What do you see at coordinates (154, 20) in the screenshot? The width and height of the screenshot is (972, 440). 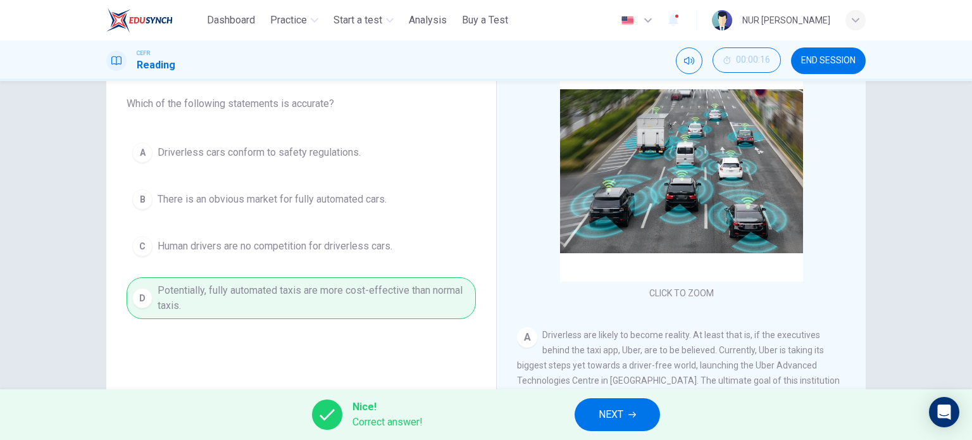 I see `a: ELTC logo` at bounding box center [154, 20].